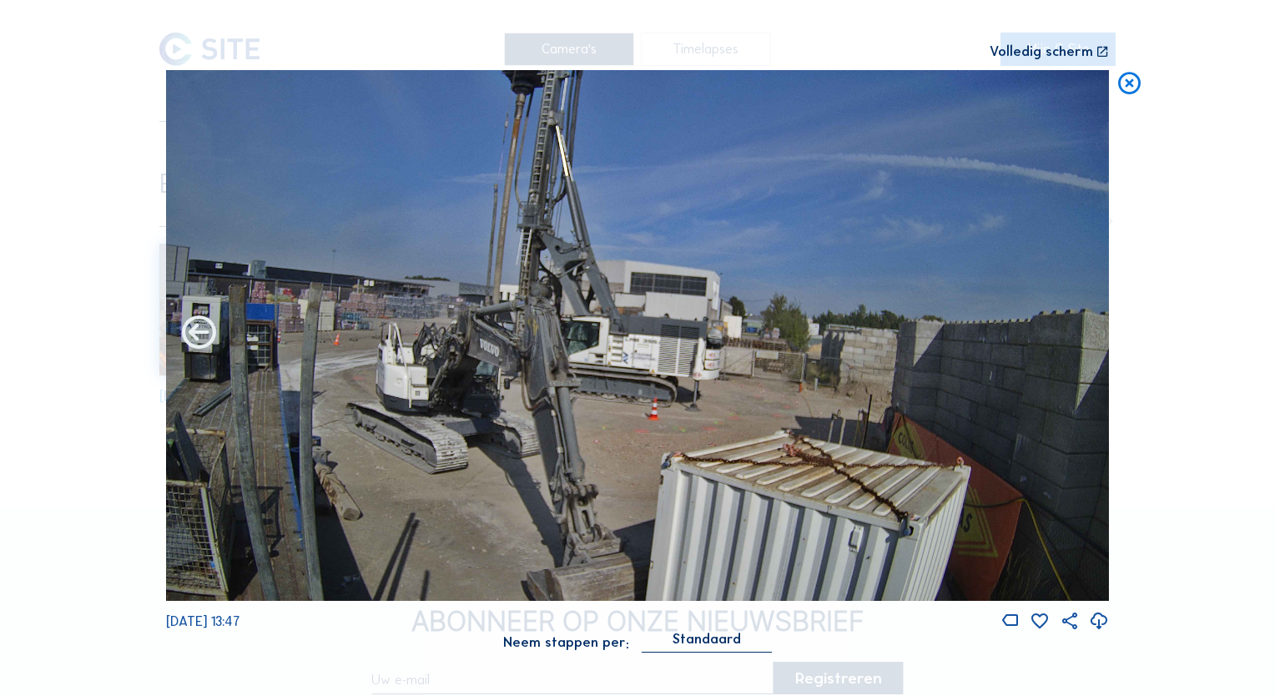 The height and width of the screenshot is (696, 1275). I want to click on img: Image, so click(638, 336).